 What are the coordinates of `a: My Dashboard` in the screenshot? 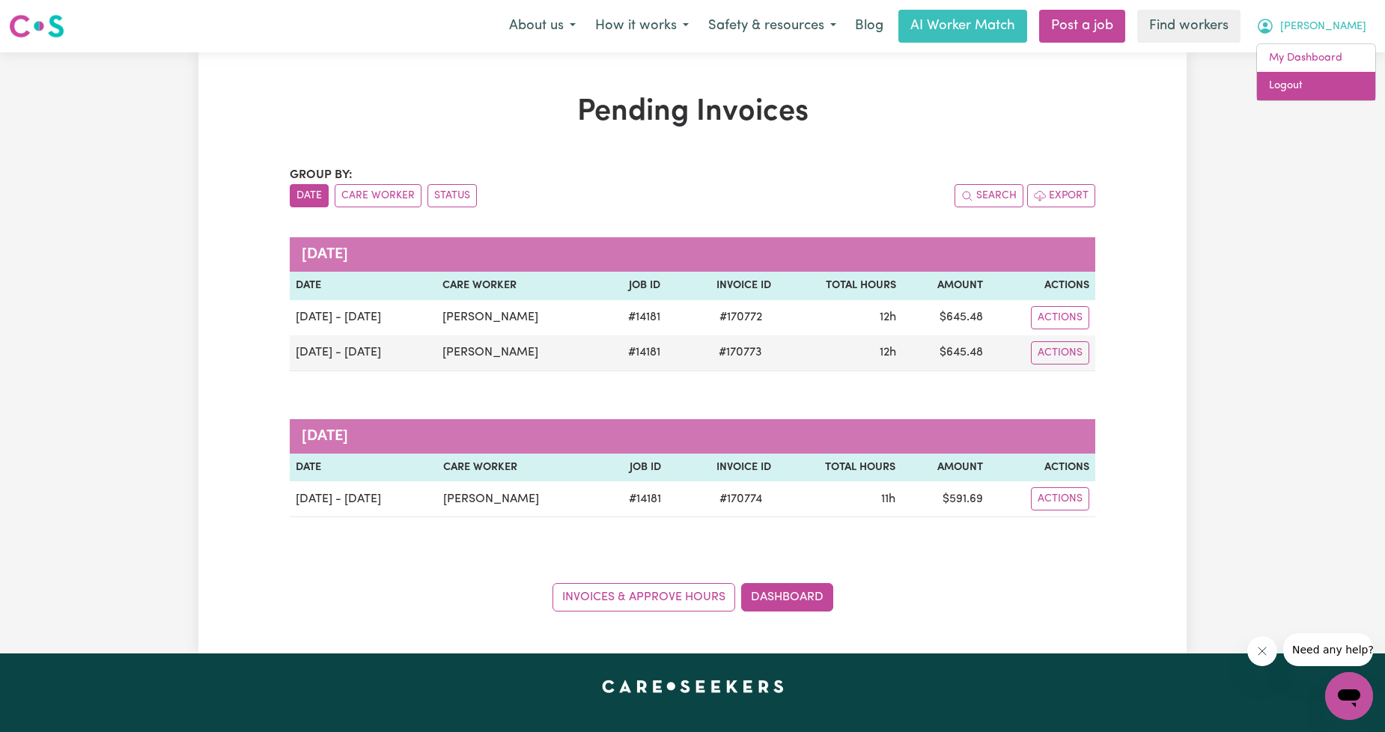 It's located at (1316, 58).